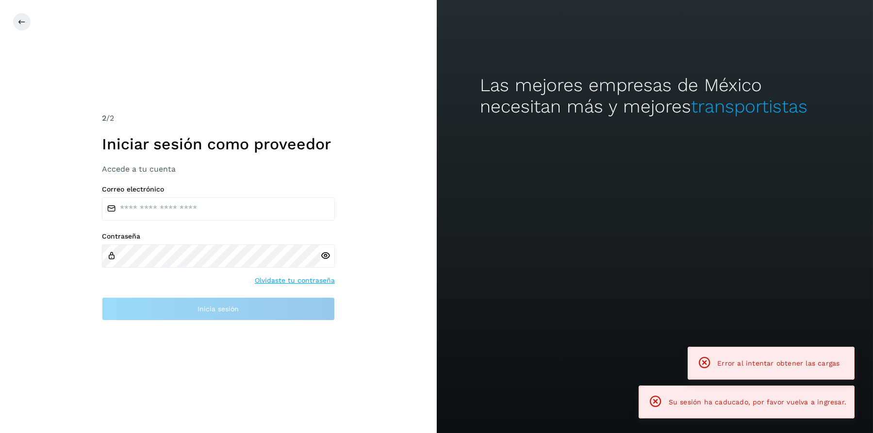 Image resolution: width=873 pixels, height=433 pixels. Describe the element at coordinates (655, 96) in the screenshot. I see `h2: Las mejores empresas de México necesitan más y mejores` at that location.